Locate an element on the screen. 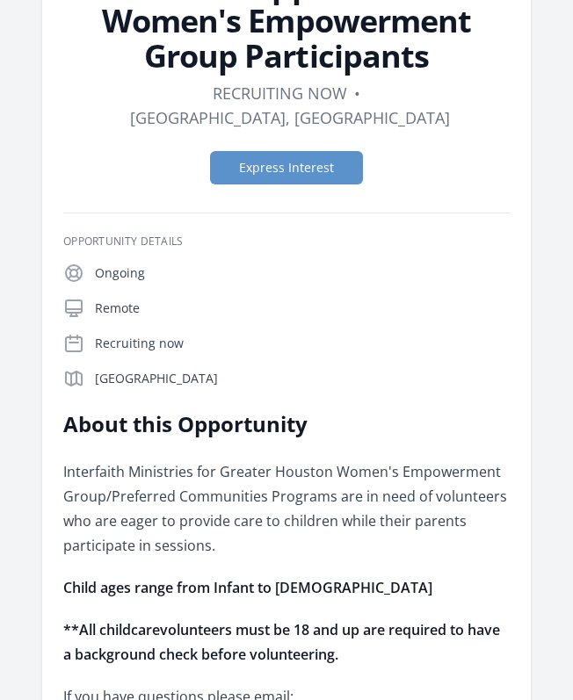 The height and width of the screenshot is (700, 573). button: Express Interest is located at coordinates (286, 168).